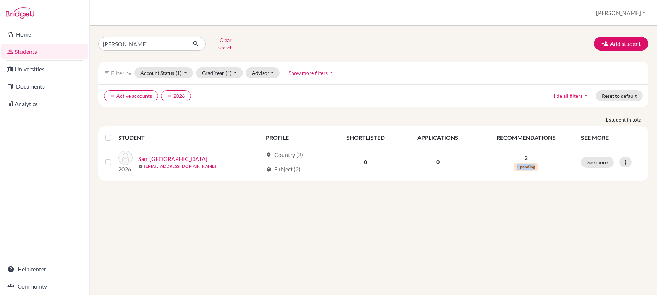  What do you see at coordinates (570, 96) in the screenshot?
I see `button: Hide all filtersarrow_drop_up` at bounding box center [570, 96].